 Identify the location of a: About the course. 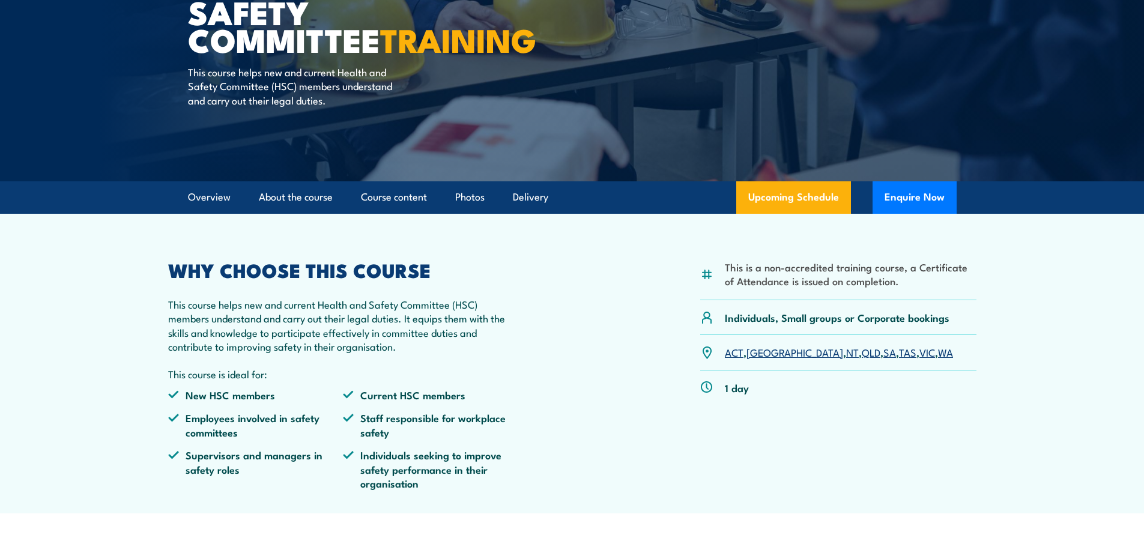
(295, 197).